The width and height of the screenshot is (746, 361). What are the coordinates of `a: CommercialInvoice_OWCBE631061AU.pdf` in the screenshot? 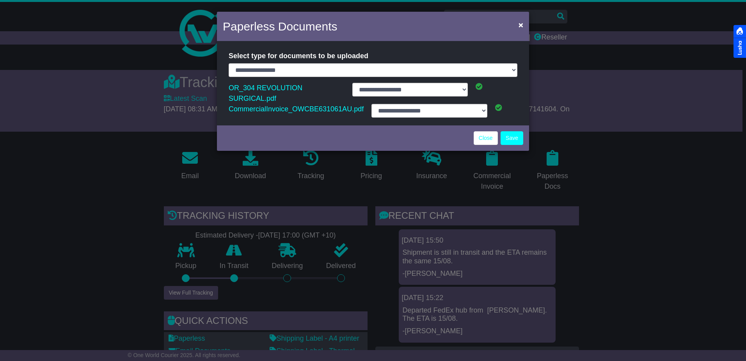 It's located at (296, 109).